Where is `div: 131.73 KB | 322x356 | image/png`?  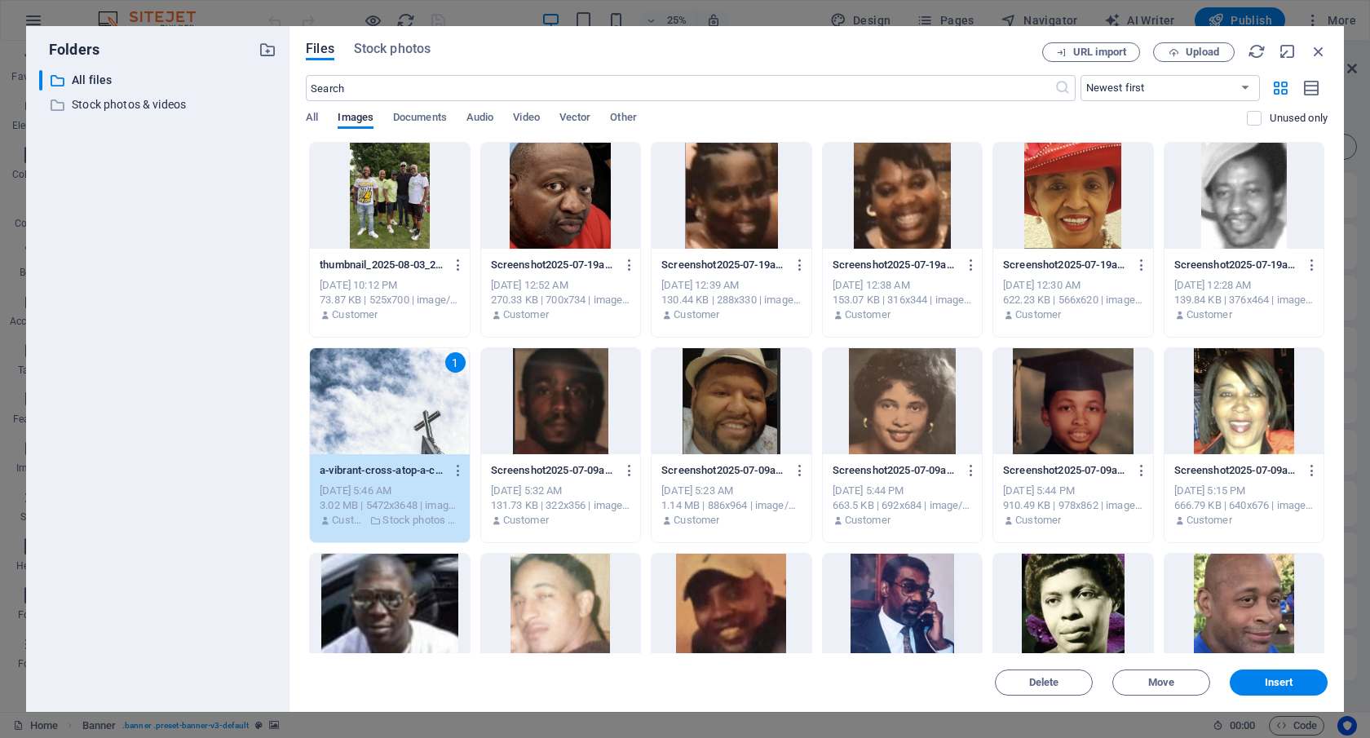 div: 131.73 KB | 322x356 | image/png is located at coordinates (560, 505).